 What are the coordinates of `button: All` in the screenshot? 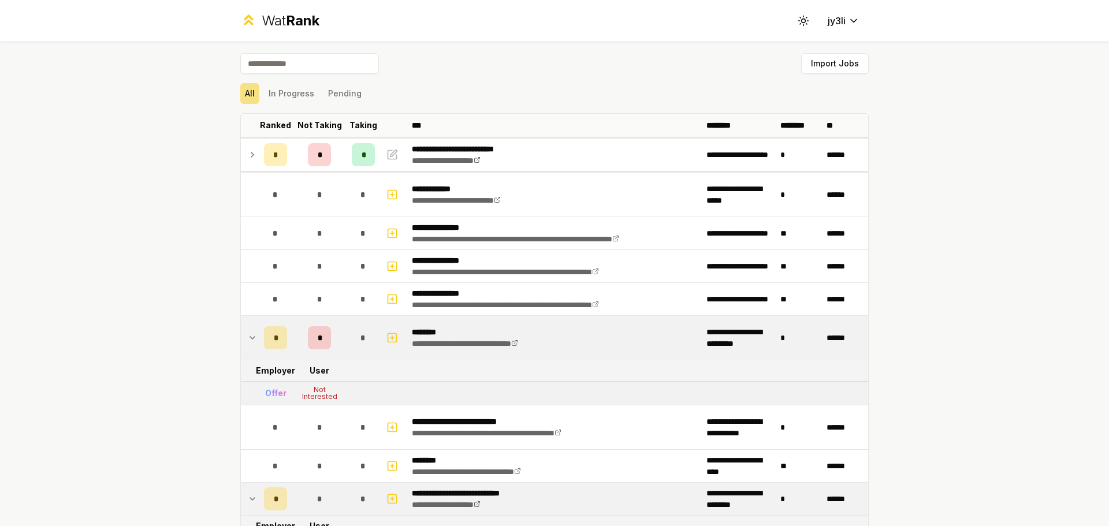 It's located at (249, 94).